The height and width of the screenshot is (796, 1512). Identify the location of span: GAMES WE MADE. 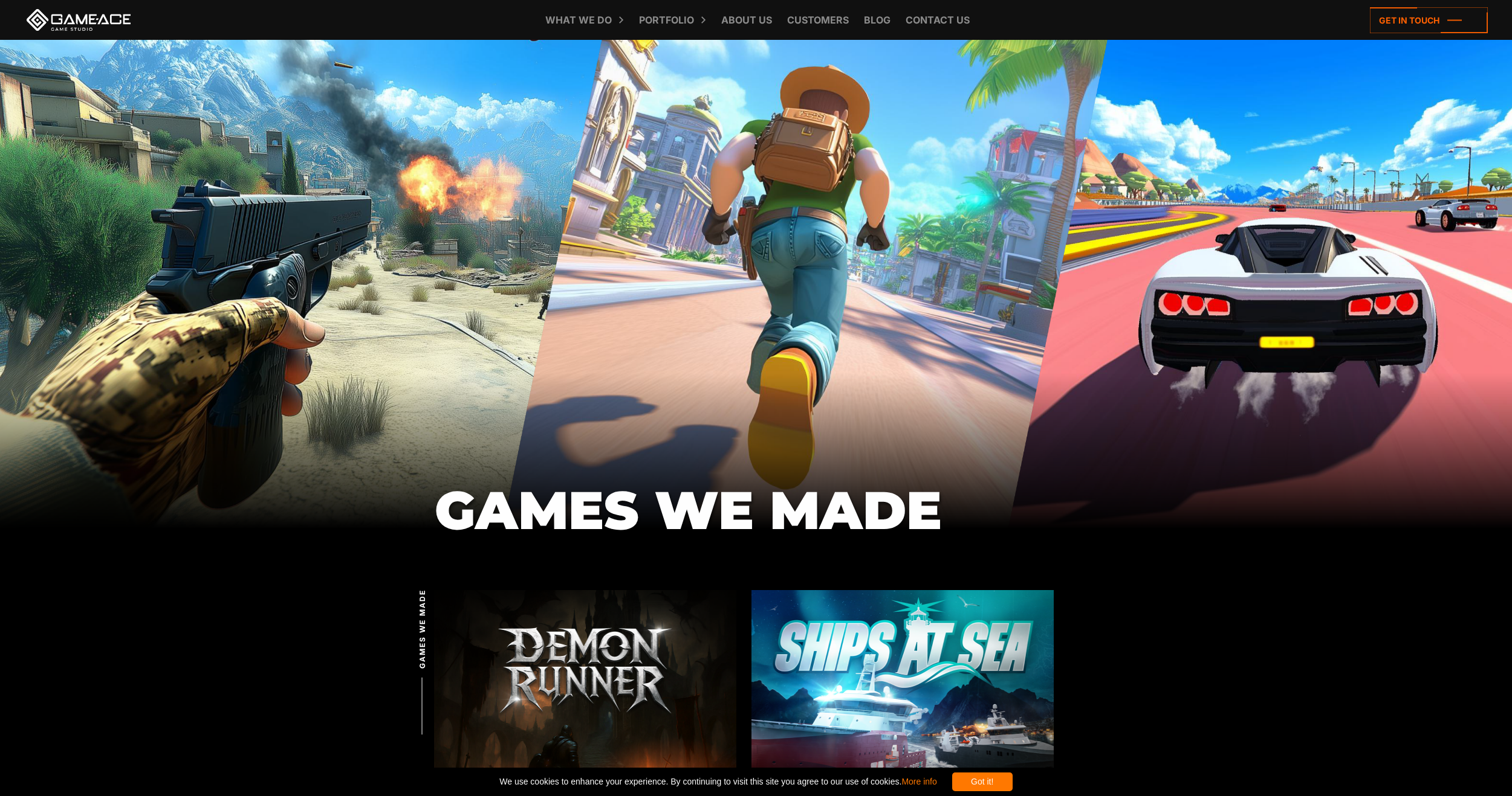
(423, 629).